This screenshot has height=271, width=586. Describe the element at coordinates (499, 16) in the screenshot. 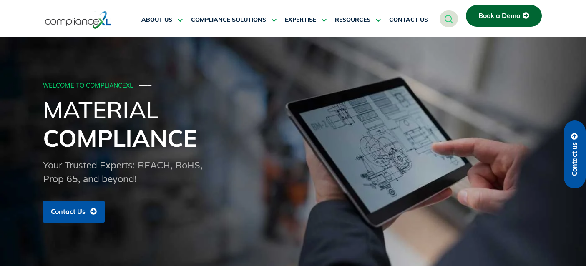

I see `span: Book a Demo` at that location.